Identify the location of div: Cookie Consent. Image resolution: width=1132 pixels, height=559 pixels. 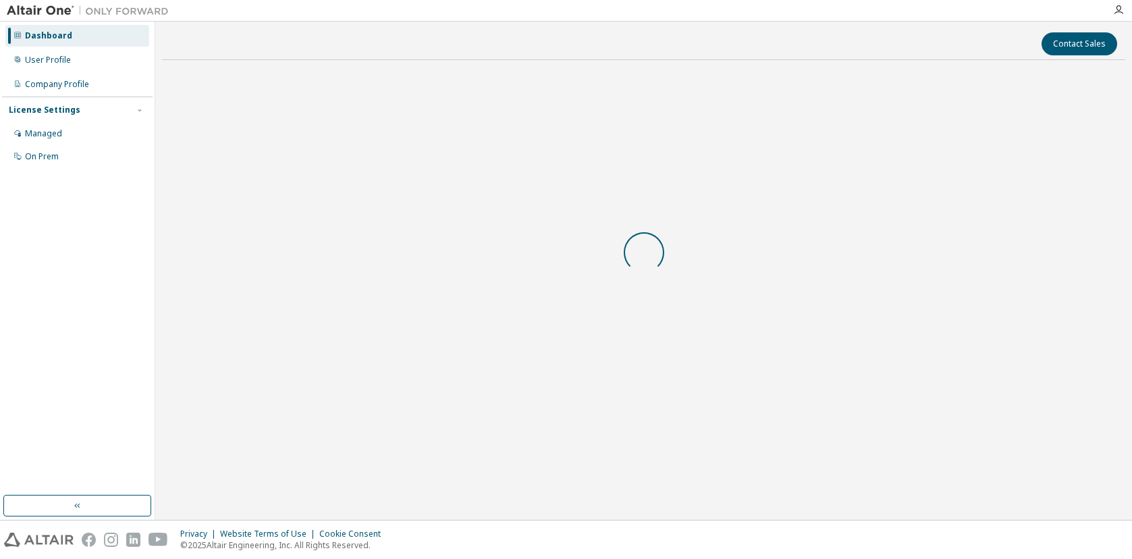
(354, 534).